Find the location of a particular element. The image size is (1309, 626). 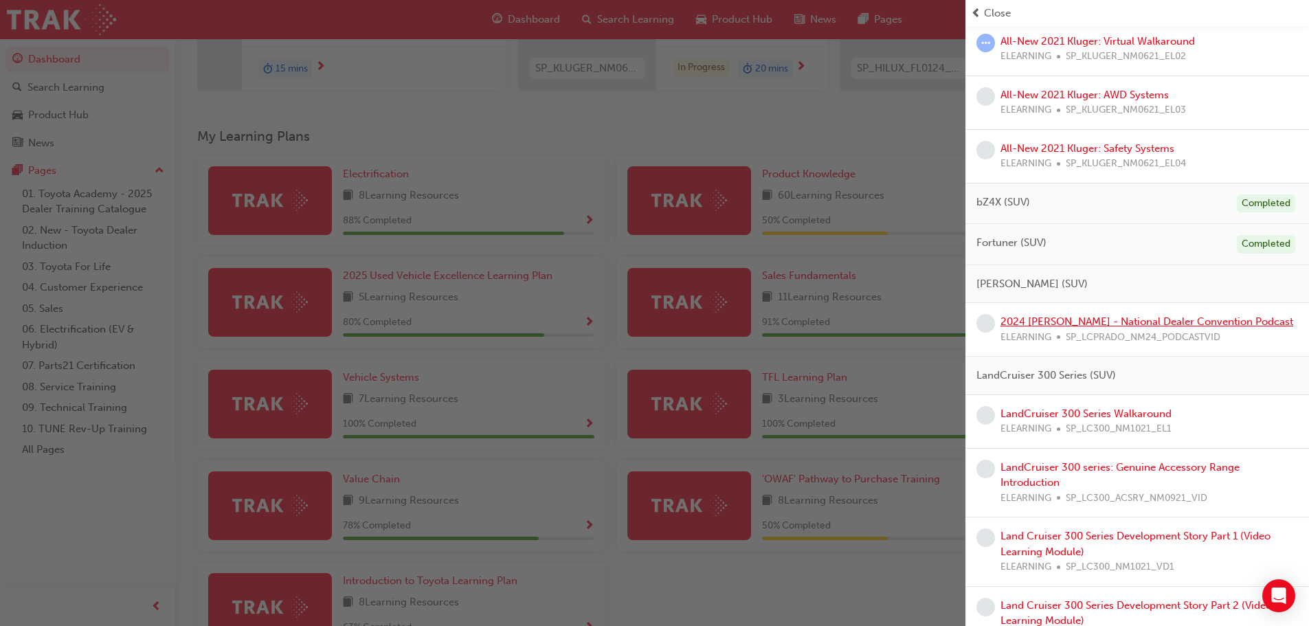

a: All-New 2021 Kluger: AWD Systems is located at coordinates (1084, 95).